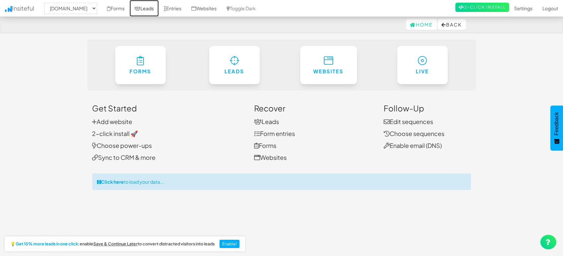 The image size is (563, 256). I want to click on strong: Get 15% more leads in one click:, so click(47, 244).